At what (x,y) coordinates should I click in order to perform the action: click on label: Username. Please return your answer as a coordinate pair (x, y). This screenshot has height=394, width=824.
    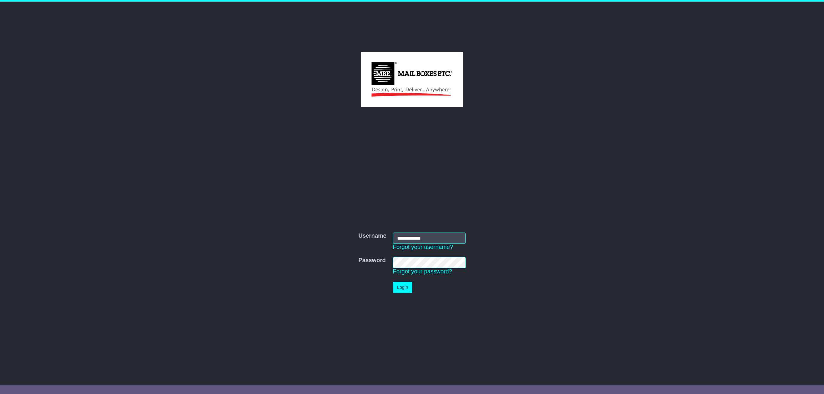
    Looking at the image, I should click on (372, 236).